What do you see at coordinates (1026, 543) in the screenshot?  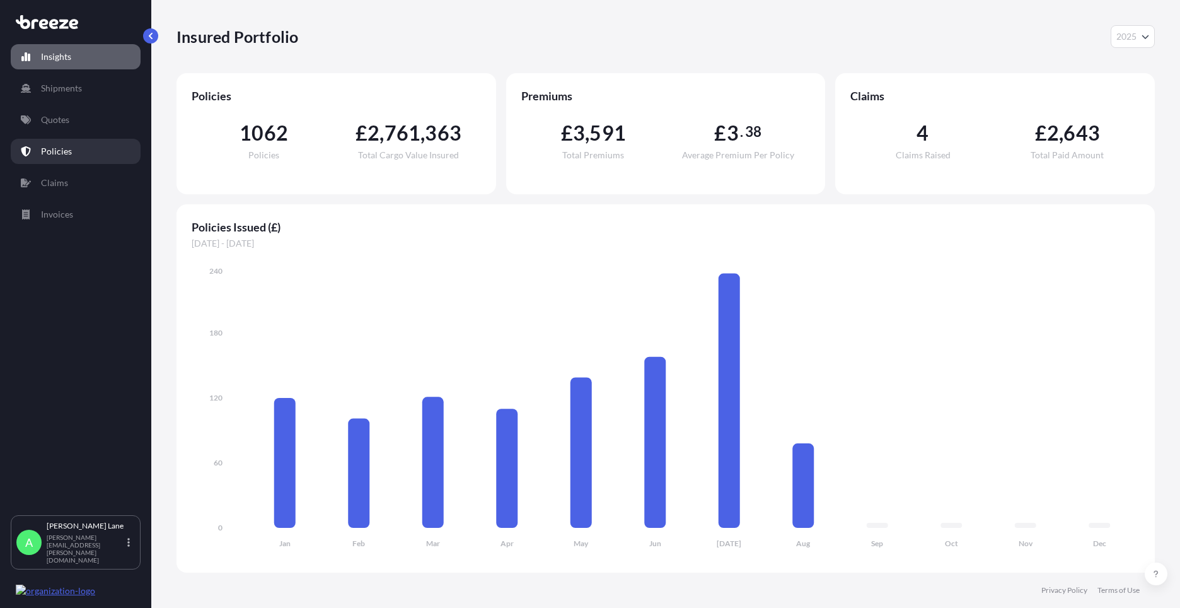 I see `tspan: Nov` at bounding box center [1026, 543].